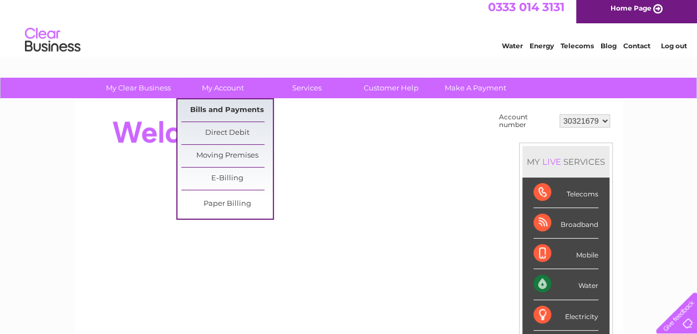 The height and width of the screenshot is (334, 697). Describe the element at coordinates (475, 88) in the screenshot. I see `a: Make A Payment` at that location.